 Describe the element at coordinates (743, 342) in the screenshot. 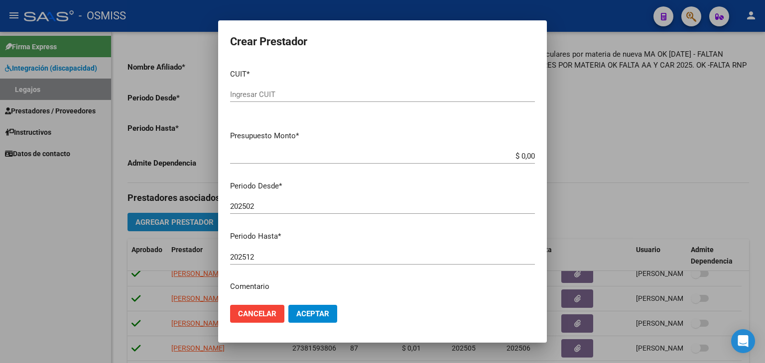

I see `div: Open Intercom Messenger` at that location.